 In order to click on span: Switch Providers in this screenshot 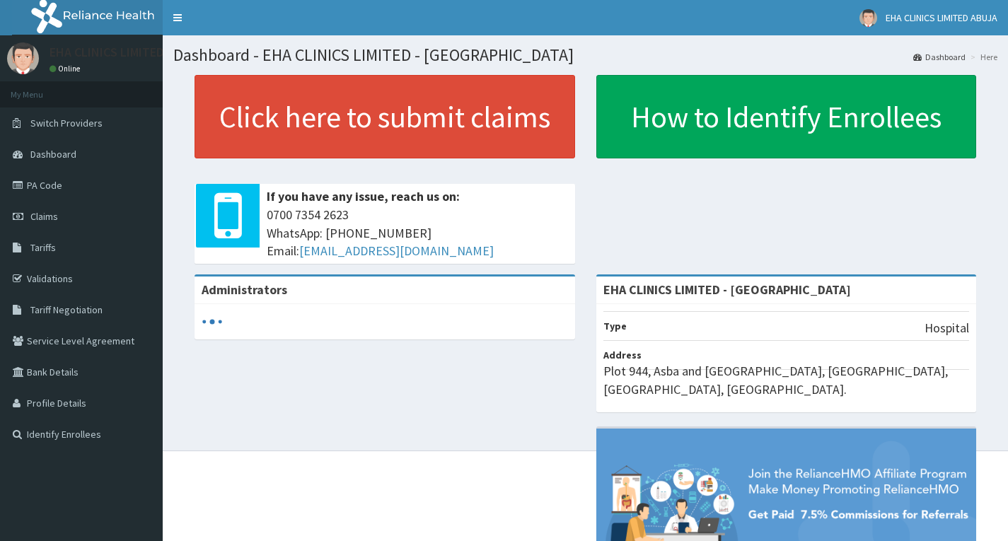, I will do `click(66, 123)`.